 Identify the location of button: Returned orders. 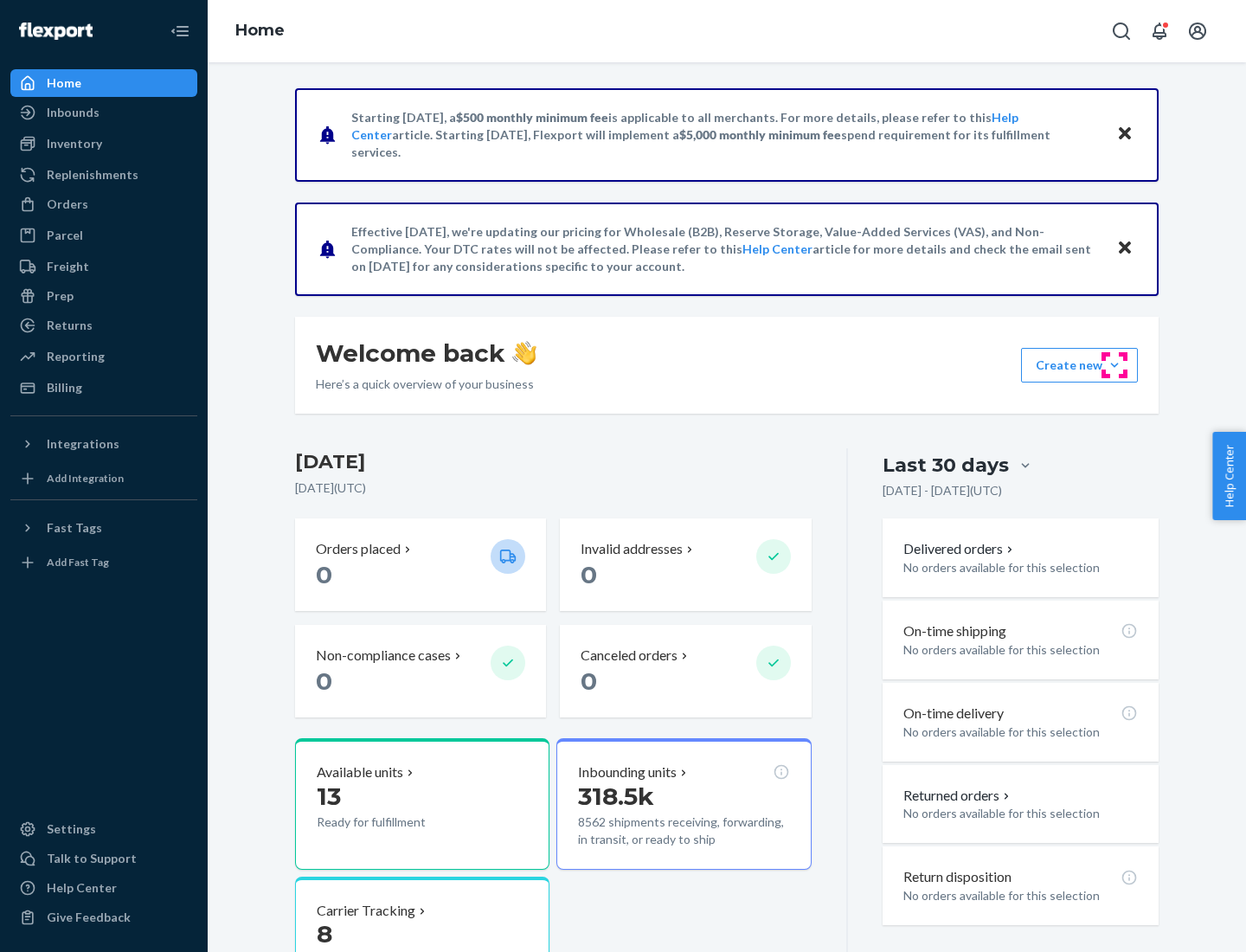
(958, 796).